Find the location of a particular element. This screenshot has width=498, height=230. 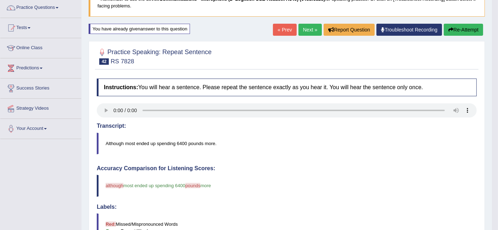

span: although is located at coordinates (115, 186).